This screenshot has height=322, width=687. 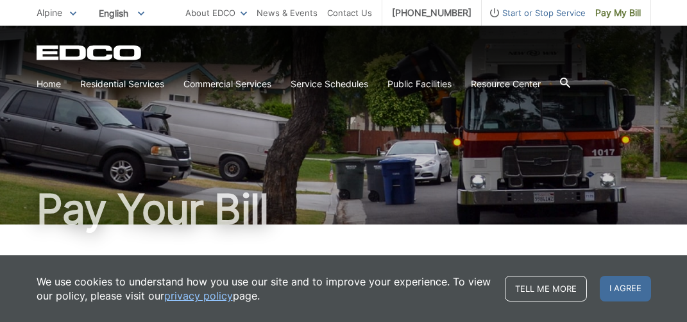 I want to click on a: Resource Center, so click(x=506, y=84).